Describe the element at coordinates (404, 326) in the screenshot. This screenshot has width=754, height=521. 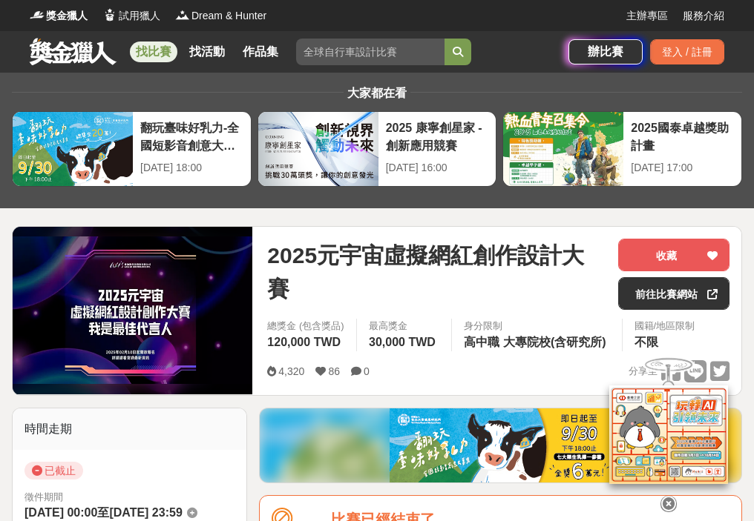
I see `span: 最高獎金` at that location.